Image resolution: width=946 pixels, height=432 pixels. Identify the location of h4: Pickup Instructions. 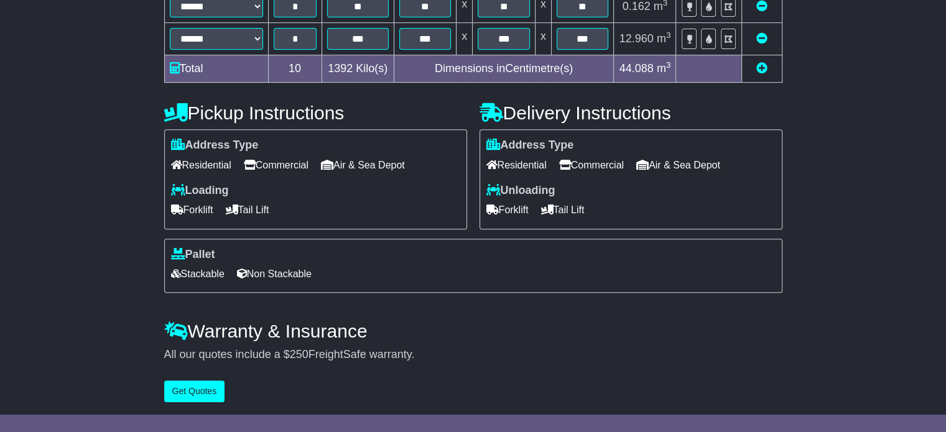
(315, 113).